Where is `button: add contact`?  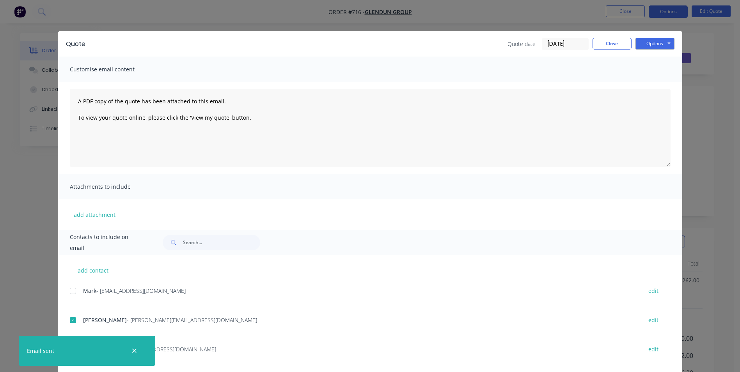
button: add contact is located at coordinates (93, 270).